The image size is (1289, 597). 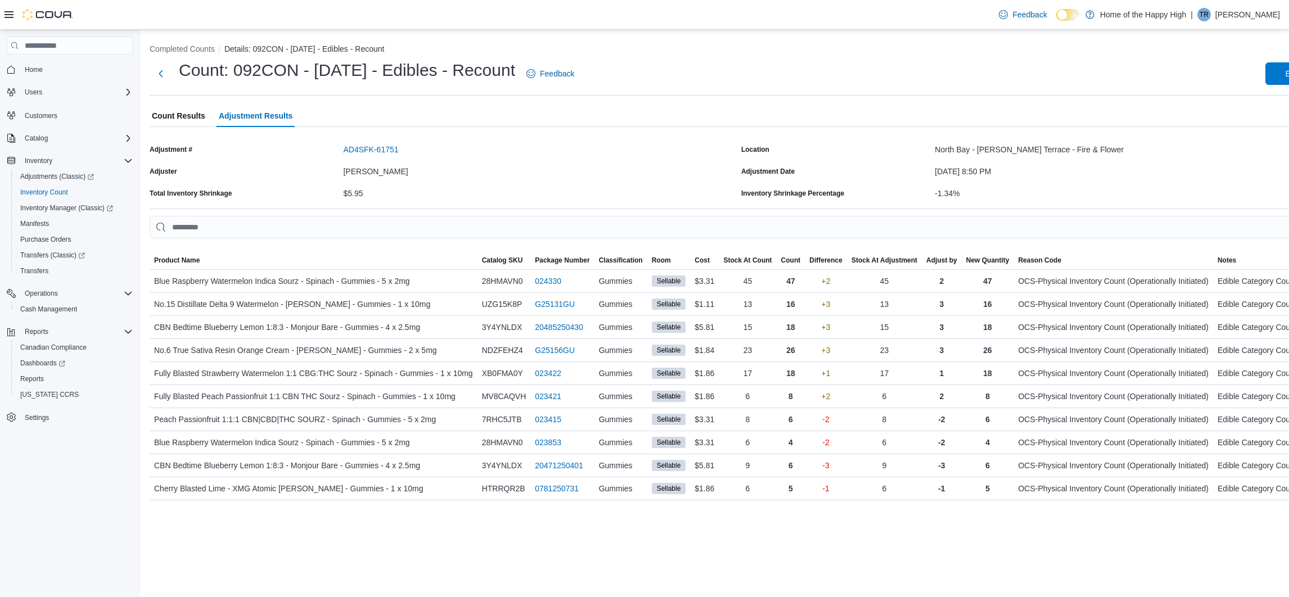 I want to click on a: 0781250731, so click(x=557, y=489).